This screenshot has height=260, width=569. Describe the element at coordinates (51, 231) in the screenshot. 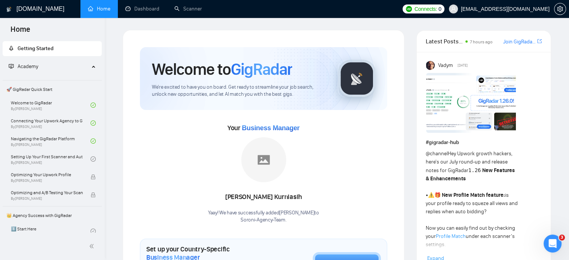

I see `a: 1️⃣ Start Here` at that location.